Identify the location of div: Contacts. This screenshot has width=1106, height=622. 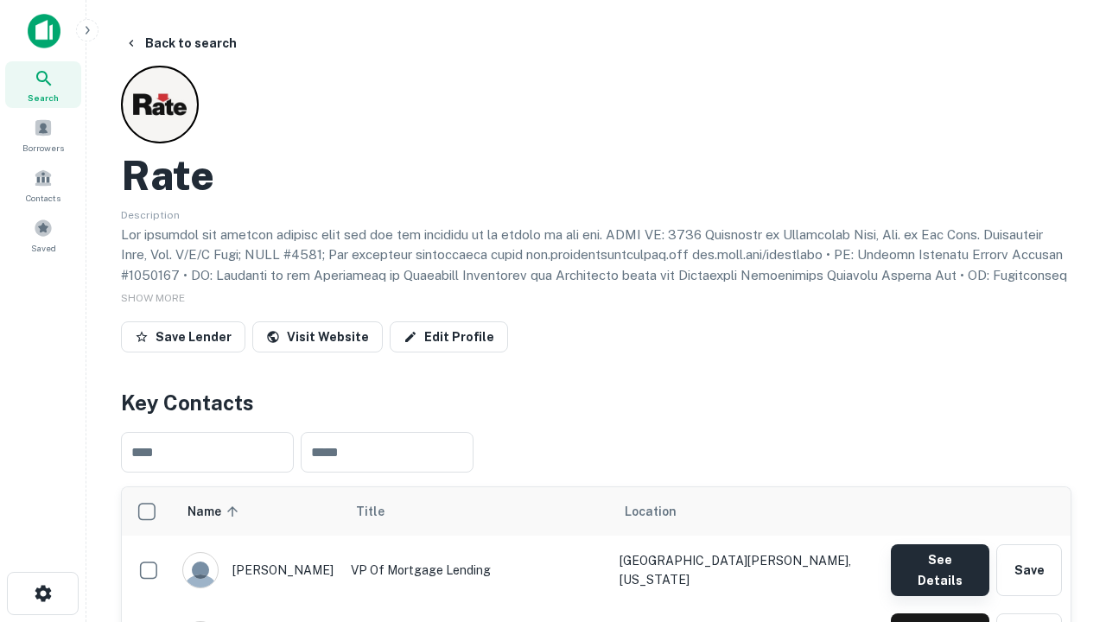
(43, 185).